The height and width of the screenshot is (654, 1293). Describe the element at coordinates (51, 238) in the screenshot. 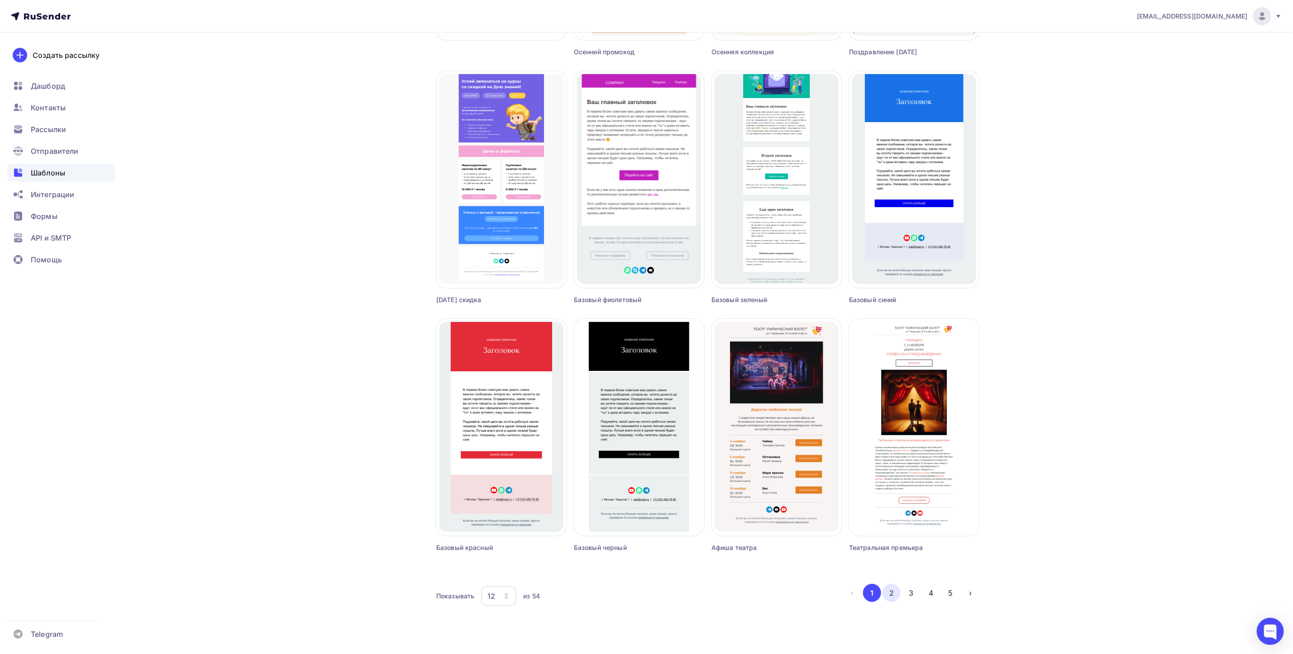

I see `span: API и SMTP` at that location.